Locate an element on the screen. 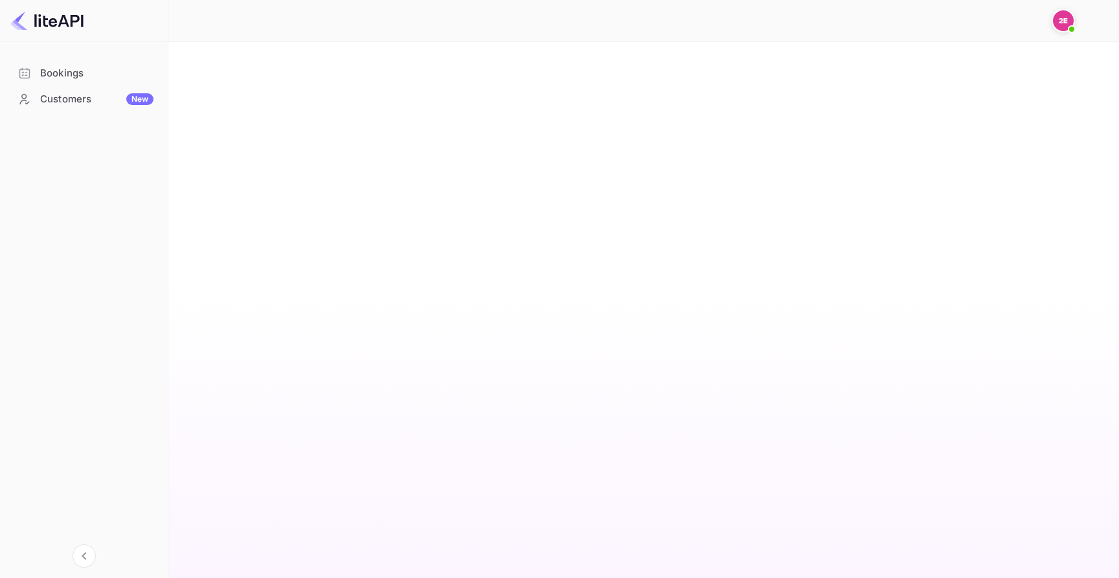  div: Customers is located at coordinates (96, 99).